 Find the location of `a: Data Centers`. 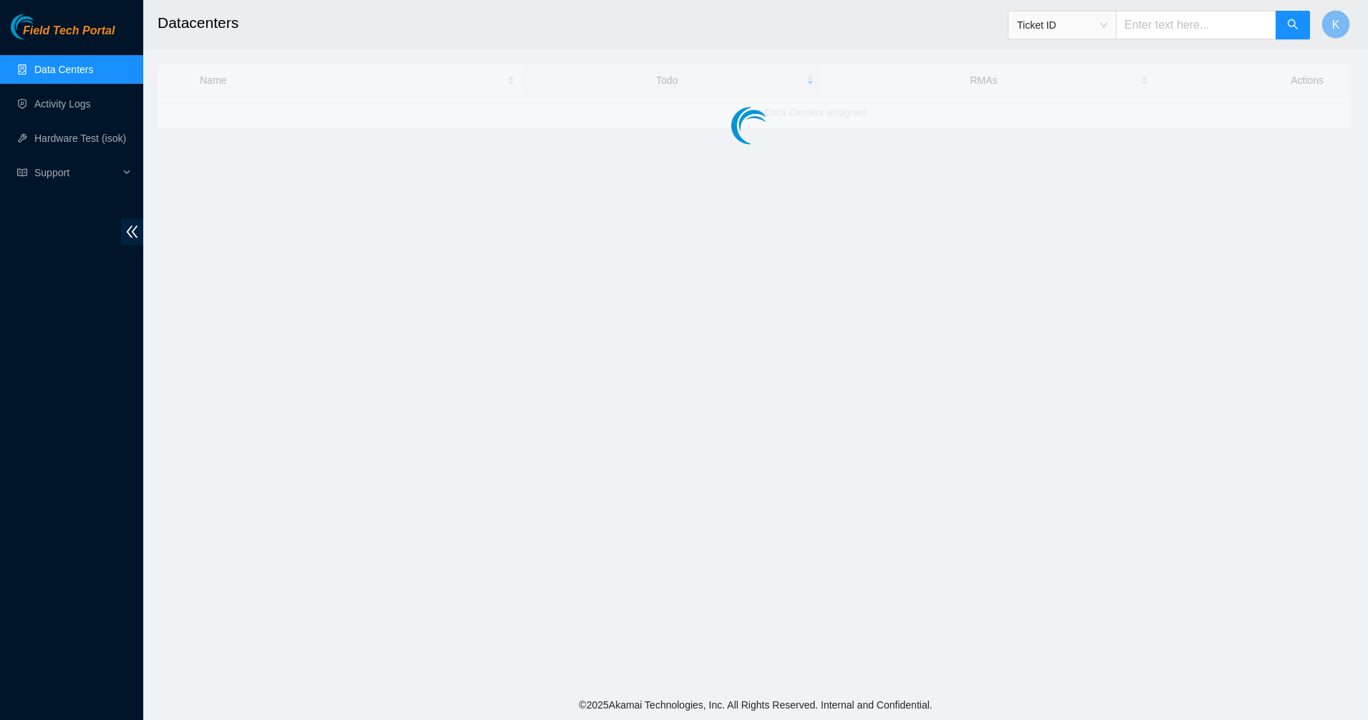

a: Data Centers is located at coordinates (64, 69).